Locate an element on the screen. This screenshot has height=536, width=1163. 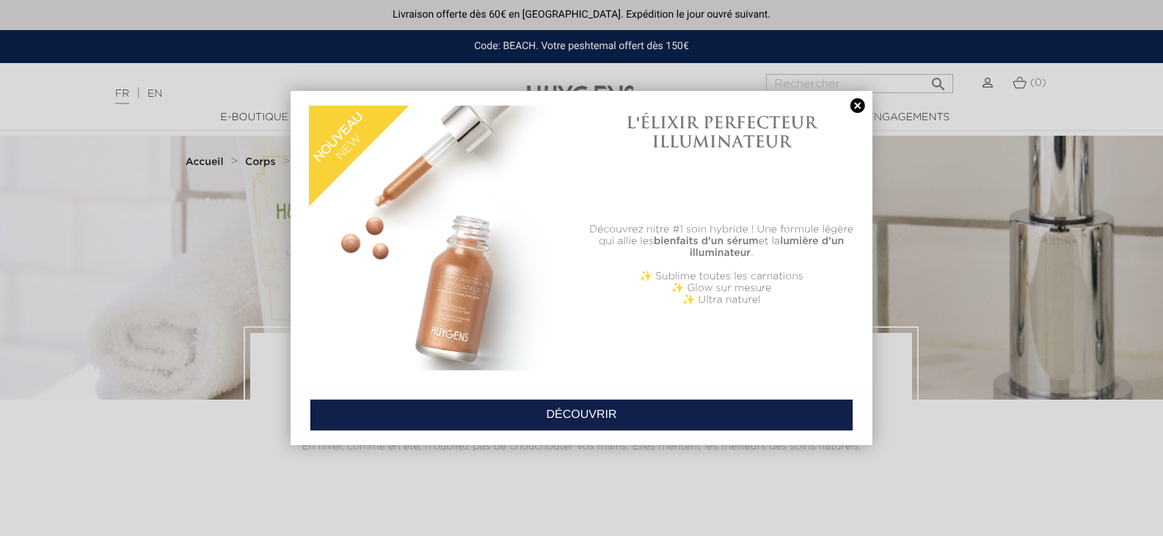
a: DÉCOUVRIR is located at coordinates (581, 415).